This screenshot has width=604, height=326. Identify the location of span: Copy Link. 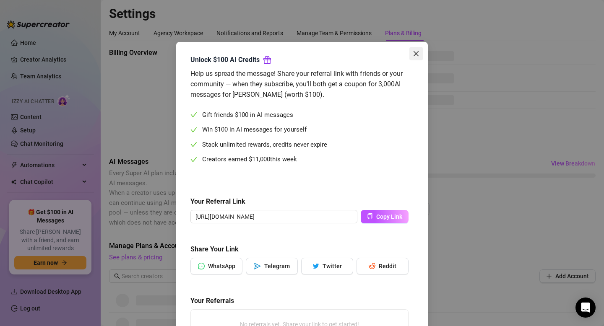
(389, 217).